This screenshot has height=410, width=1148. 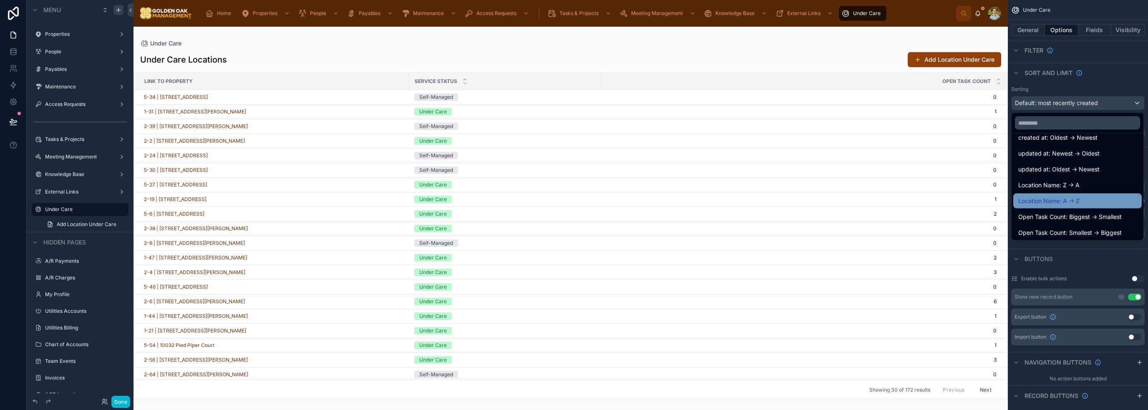 What do you see at coordinates (430, 13) in the screenshot?
I see `a: Maintenance` at bounding box center [430, 13].